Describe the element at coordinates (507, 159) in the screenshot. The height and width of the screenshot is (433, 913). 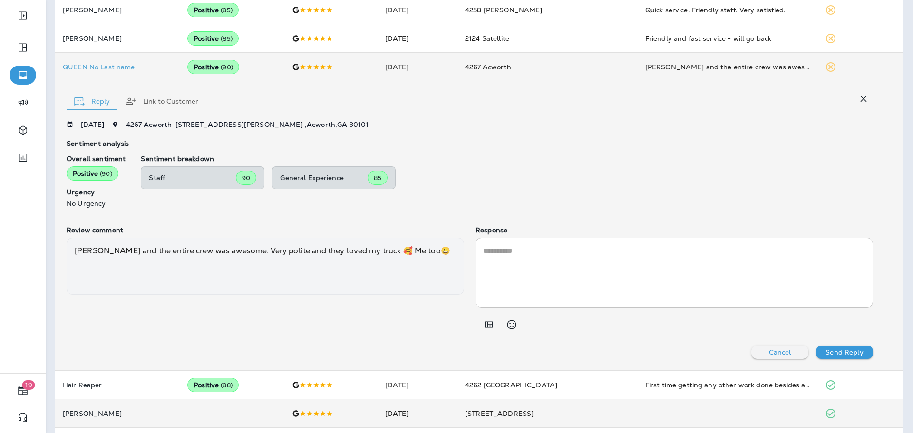
I see `p: Sentiment breakdown` at that location.